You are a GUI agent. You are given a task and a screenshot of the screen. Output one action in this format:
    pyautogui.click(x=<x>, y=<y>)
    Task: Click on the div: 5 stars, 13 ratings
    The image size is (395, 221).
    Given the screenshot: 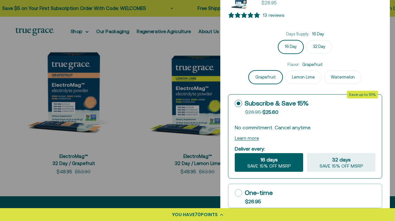 What is the action you would take?
    pyautogui.click(x=256, y=15)
    